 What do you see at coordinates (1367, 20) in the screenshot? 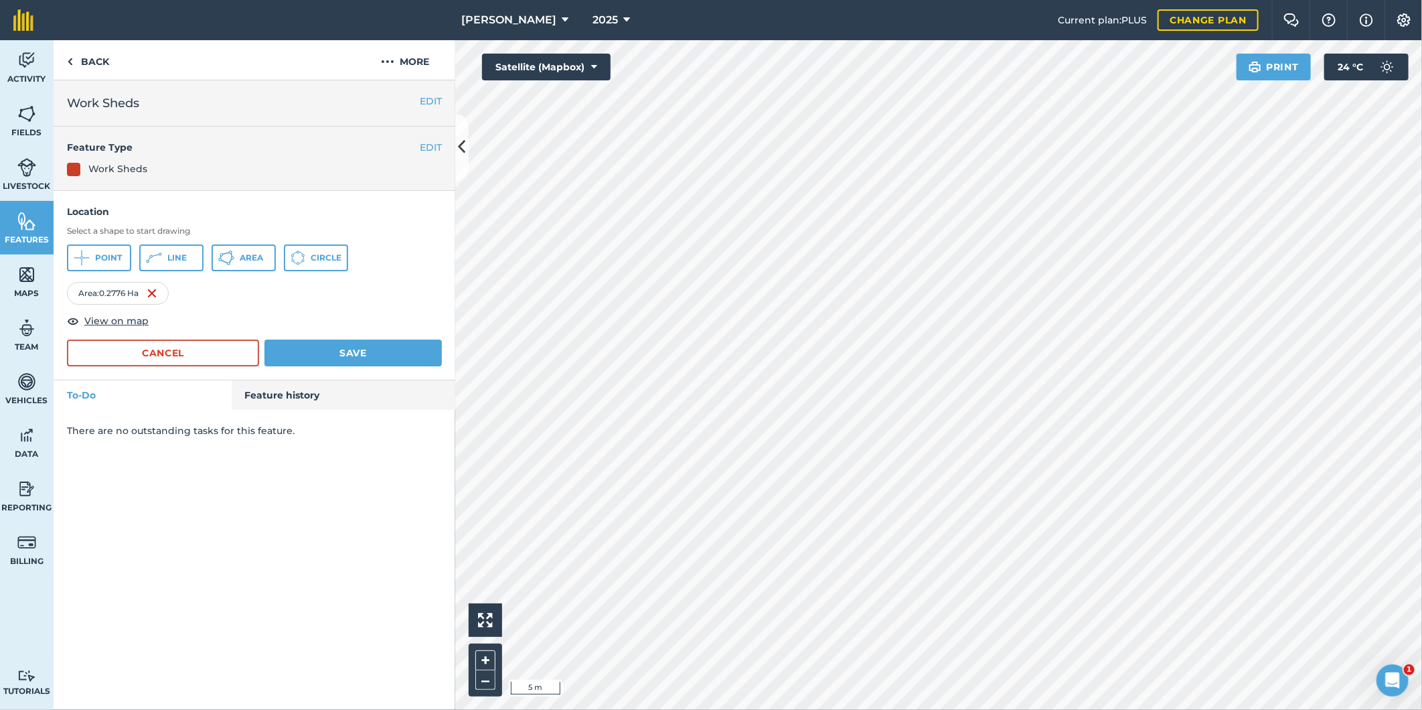
I see `img: svg+xml;base64,PHN2ZyB4bWxucz0iaHR0cDovL3d3dy53My5vcmcvMjAwMC9zdmciIHdpZHRoPSIxNyIgaGVpZ2h0PSIxNy...` at bounding box center [1367, 20].